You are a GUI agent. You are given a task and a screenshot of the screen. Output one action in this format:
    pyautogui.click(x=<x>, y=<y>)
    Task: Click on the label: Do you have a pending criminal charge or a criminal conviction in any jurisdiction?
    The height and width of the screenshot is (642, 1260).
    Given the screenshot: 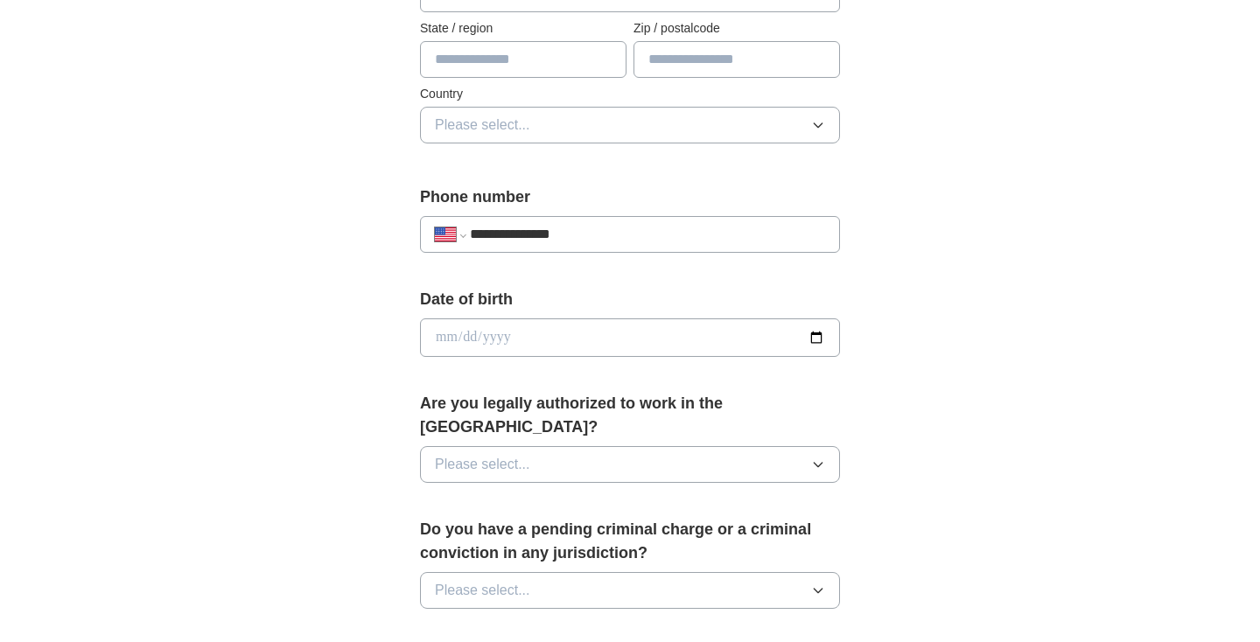 What is the action you would take?
    pyautogui.click(x=630, y=542)
    